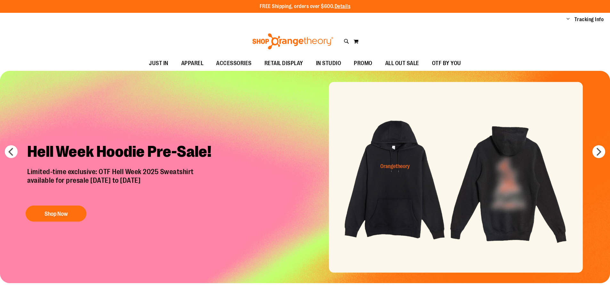 The width and height of the screenshot is (610, 303). What do you see at coordinates (305, 6) in the screenshot?
I see `p: FREE Shipping, orders over $600.` at bounding box center [305, 6].